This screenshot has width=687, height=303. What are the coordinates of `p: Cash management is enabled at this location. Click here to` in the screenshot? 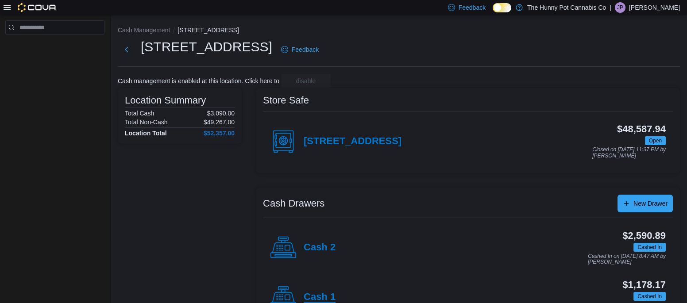 It's located at (198, 81).